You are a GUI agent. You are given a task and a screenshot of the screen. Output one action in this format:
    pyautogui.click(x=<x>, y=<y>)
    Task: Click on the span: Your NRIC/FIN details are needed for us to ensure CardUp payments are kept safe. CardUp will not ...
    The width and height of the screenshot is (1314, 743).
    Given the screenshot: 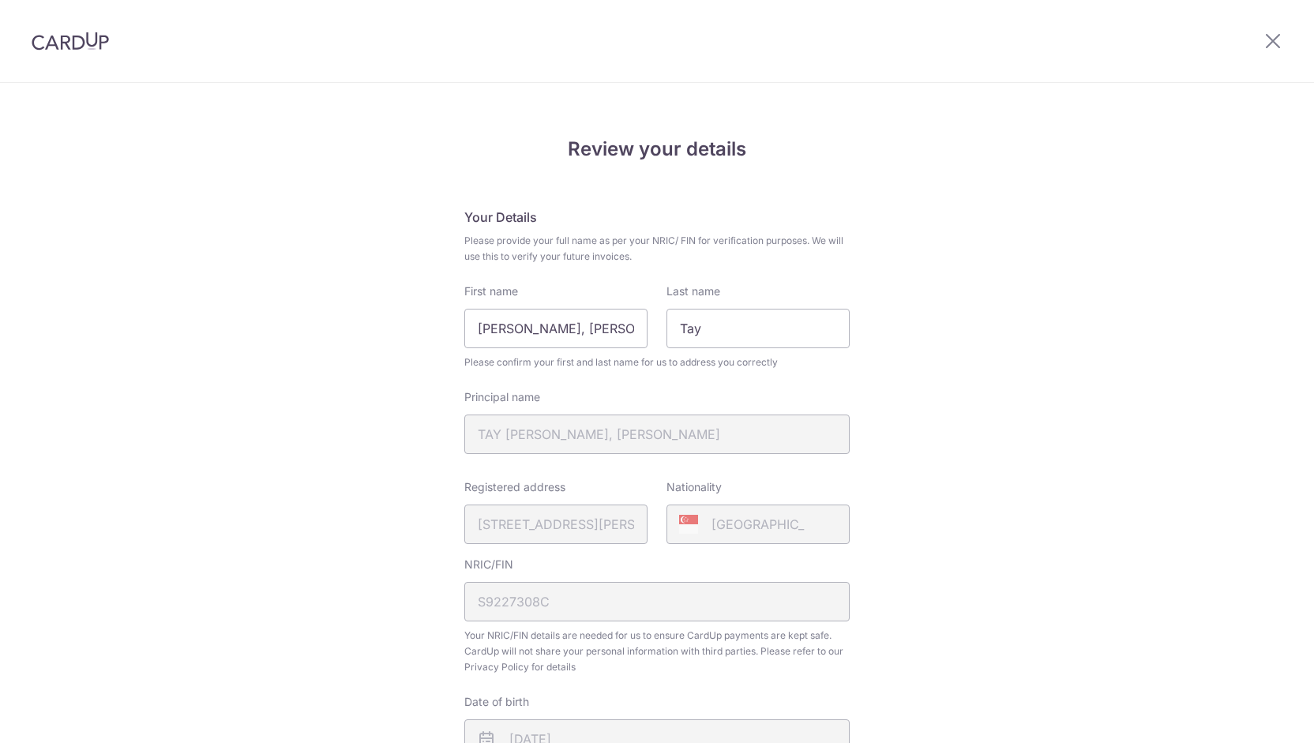 What is the action you would take?
    pyautogui.click(x=657, y=652)
    